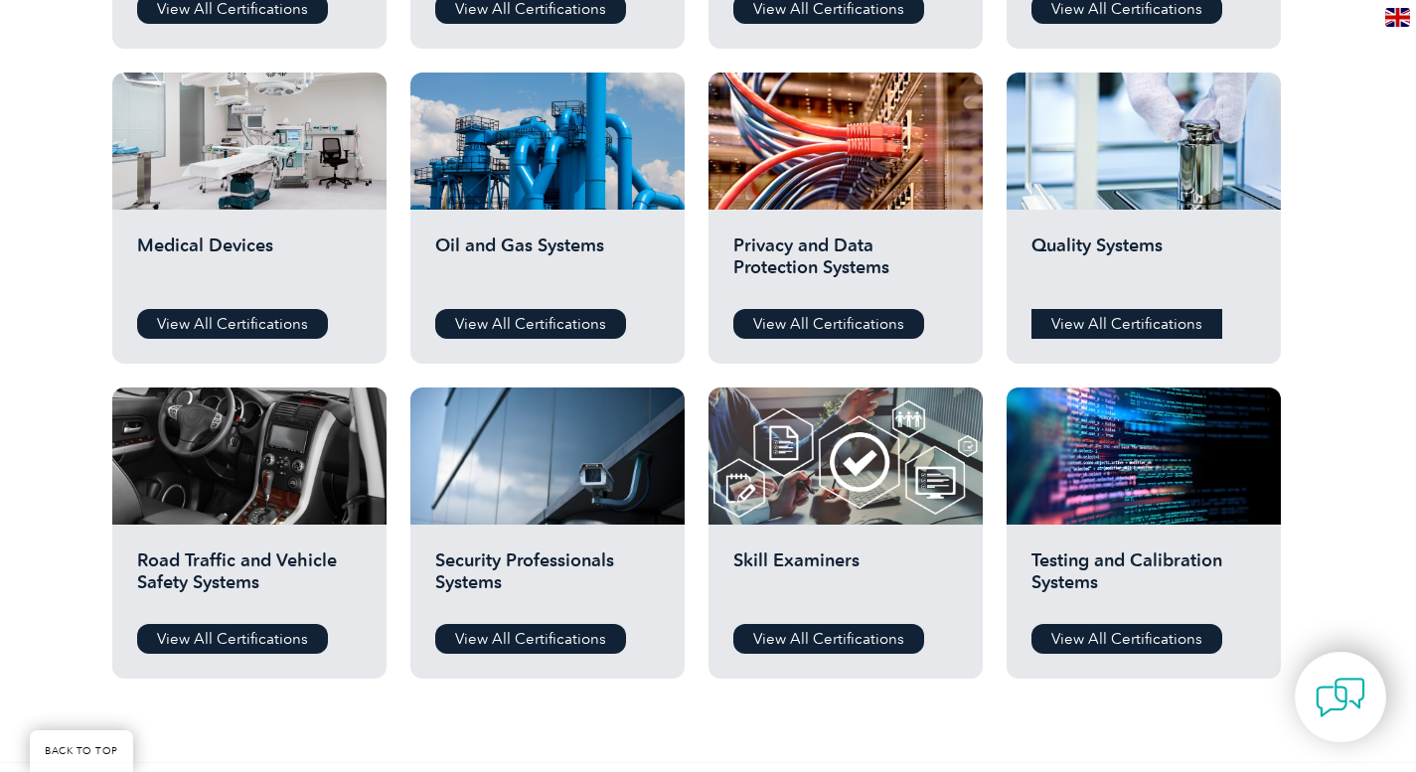 This screenshot has width=1416, height=772. What do you see at coordinates (1144, 264) in the screenshot?
I see `h2: Quality Systems` at bounding box center [1144, 264].